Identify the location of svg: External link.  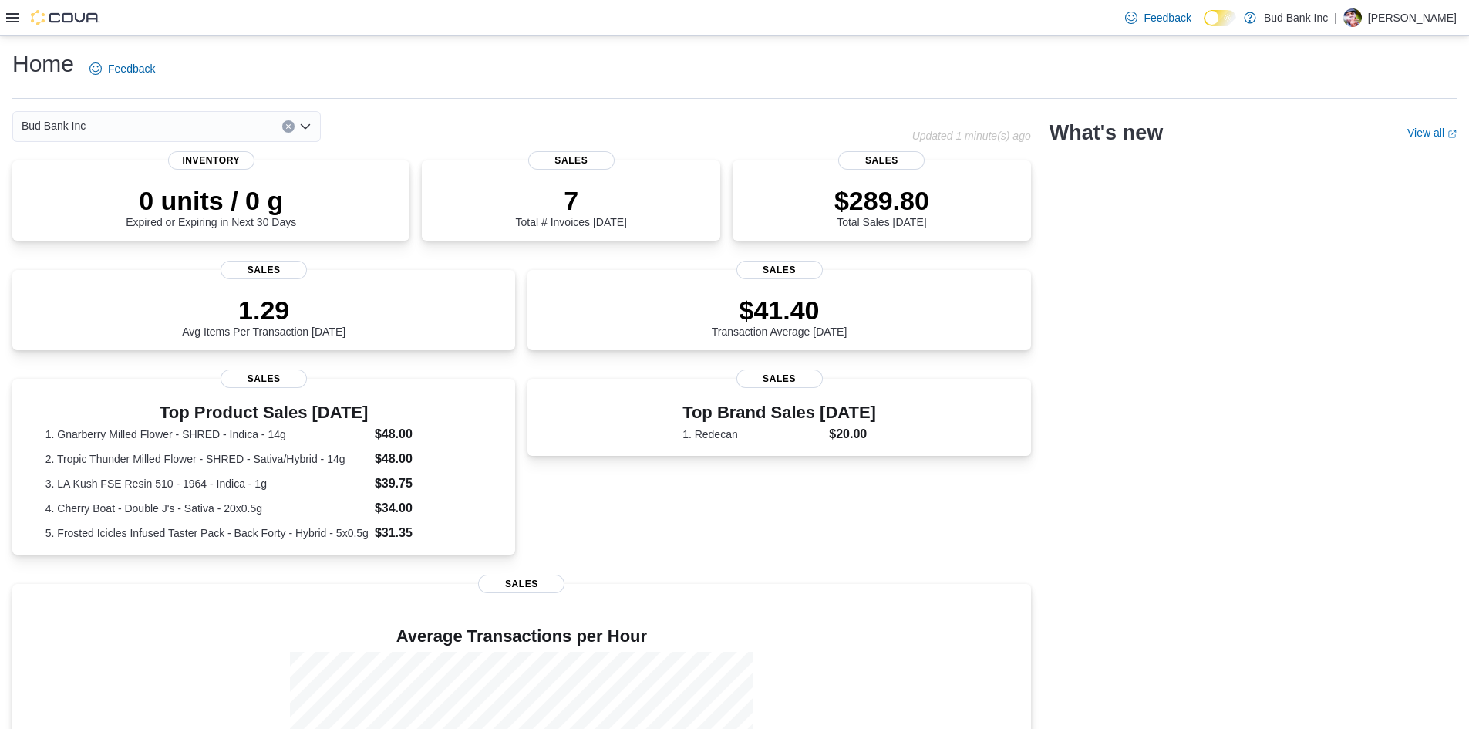
(1452, 134).